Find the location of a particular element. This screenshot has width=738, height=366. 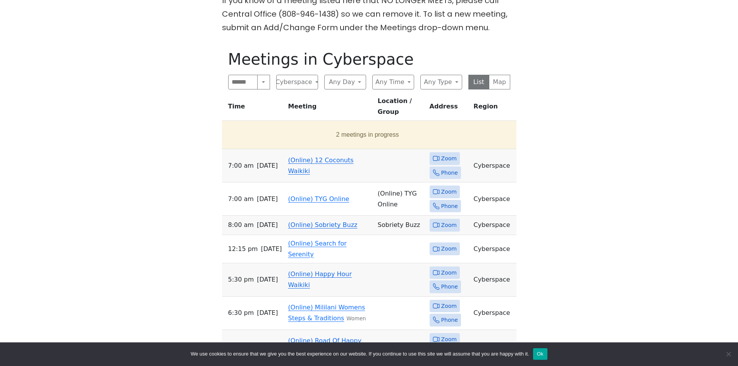

a: (Online) TYG Online is located at coordinates (319, 199).